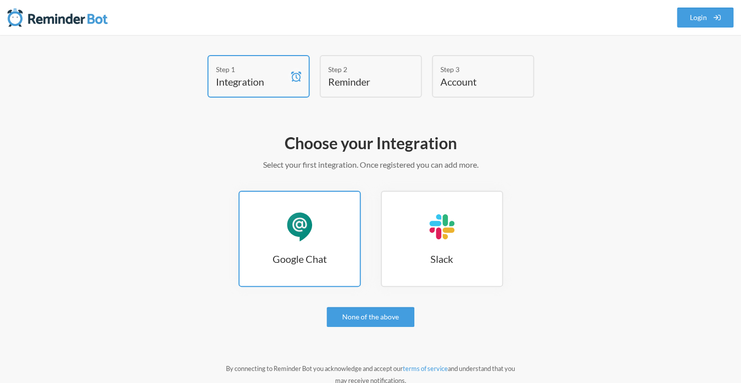 The width and height of the screenshot is (741, 383). Describe the element at coordinates (300, 259) in the screenshot. I see `h3: Google Chat` at that location.